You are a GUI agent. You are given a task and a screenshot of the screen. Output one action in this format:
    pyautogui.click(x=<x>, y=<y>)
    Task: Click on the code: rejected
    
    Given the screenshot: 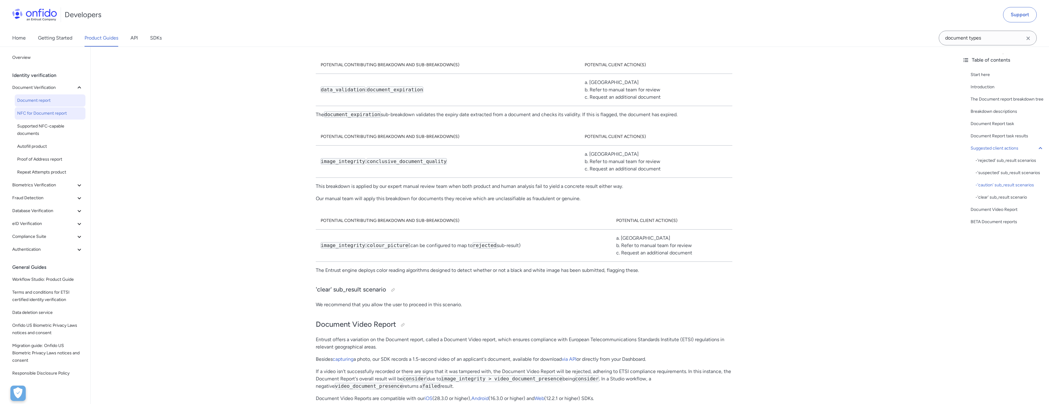 What is the action you would take?
    pyautogui.click(x=485, y=245)
    